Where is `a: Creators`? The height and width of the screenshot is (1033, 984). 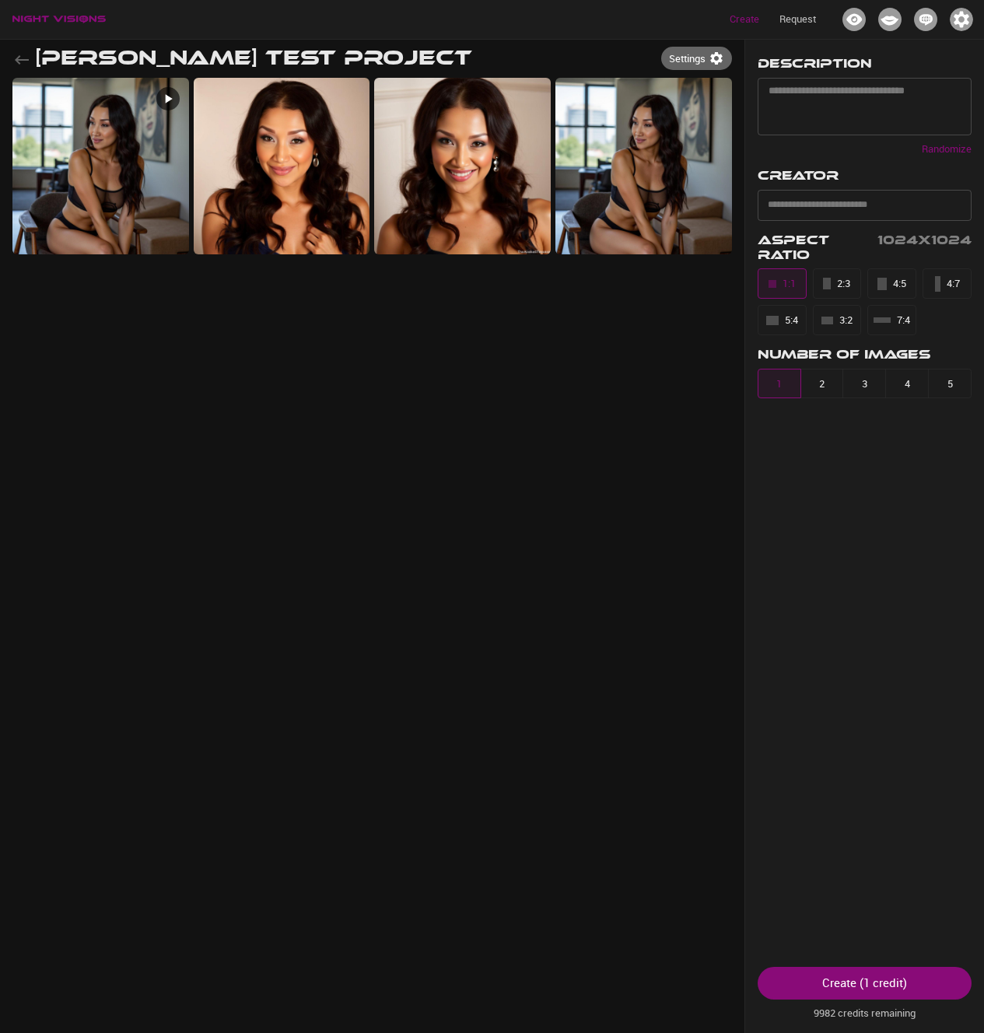
a: Creators is located at coordinates (890, 18).